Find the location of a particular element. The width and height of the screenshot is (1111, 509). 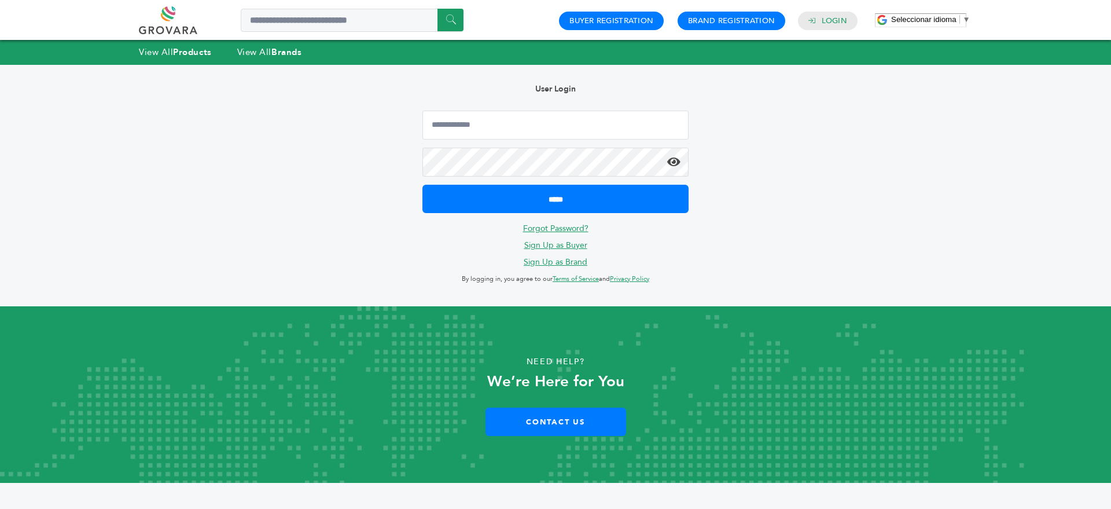

p: Need Help? is located at coordinates (555, 362).